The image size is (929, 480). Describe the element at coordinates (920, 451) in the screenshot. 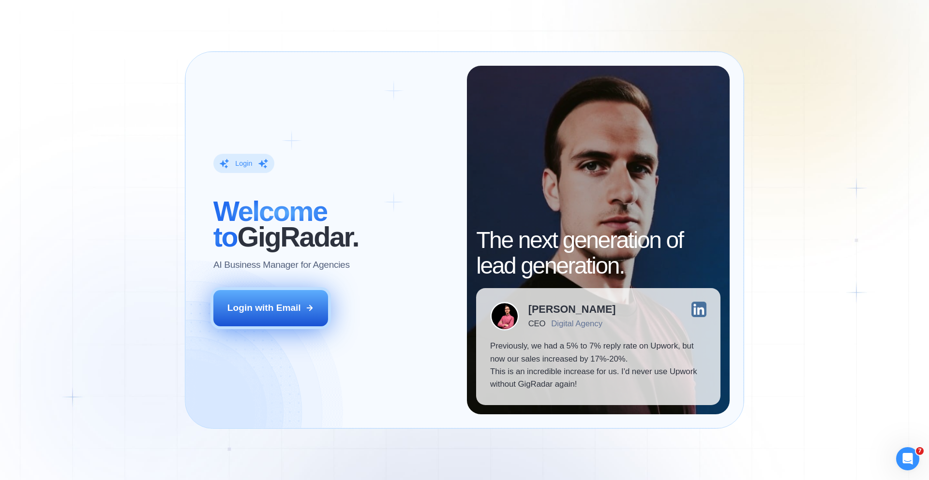

I see `span: 7` at that location.